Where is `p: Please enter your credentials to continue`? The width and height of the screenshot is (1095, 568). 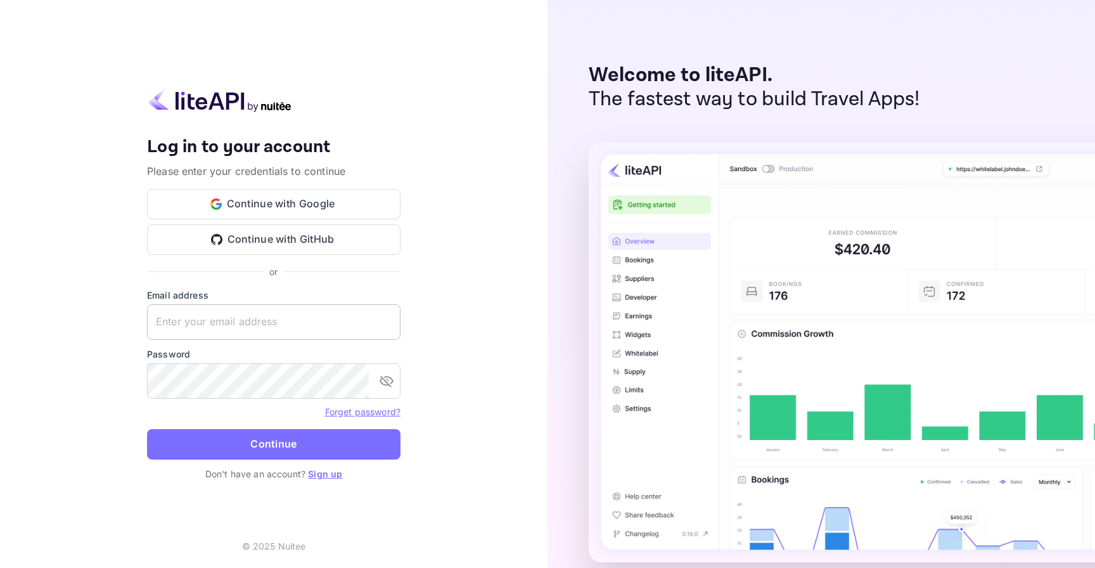
p: Please enter your credentials to continue is located at coordinates (274, 171).